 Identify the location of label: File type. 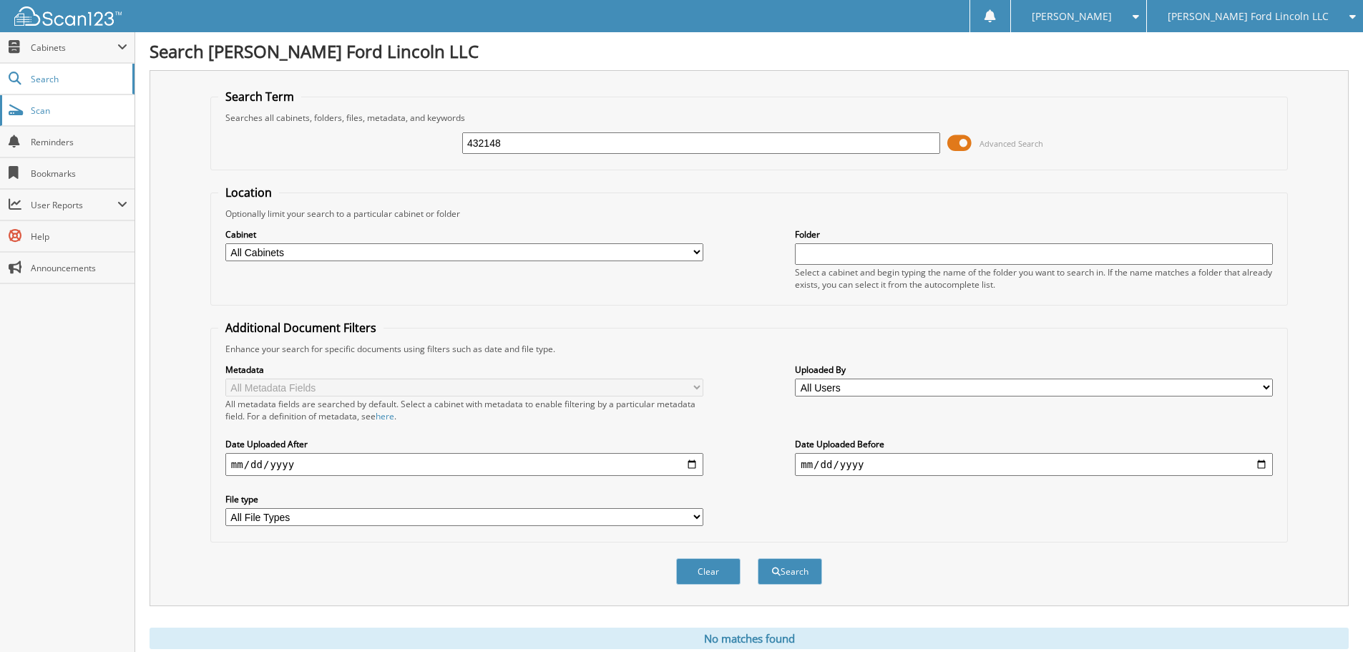
(464, 499).